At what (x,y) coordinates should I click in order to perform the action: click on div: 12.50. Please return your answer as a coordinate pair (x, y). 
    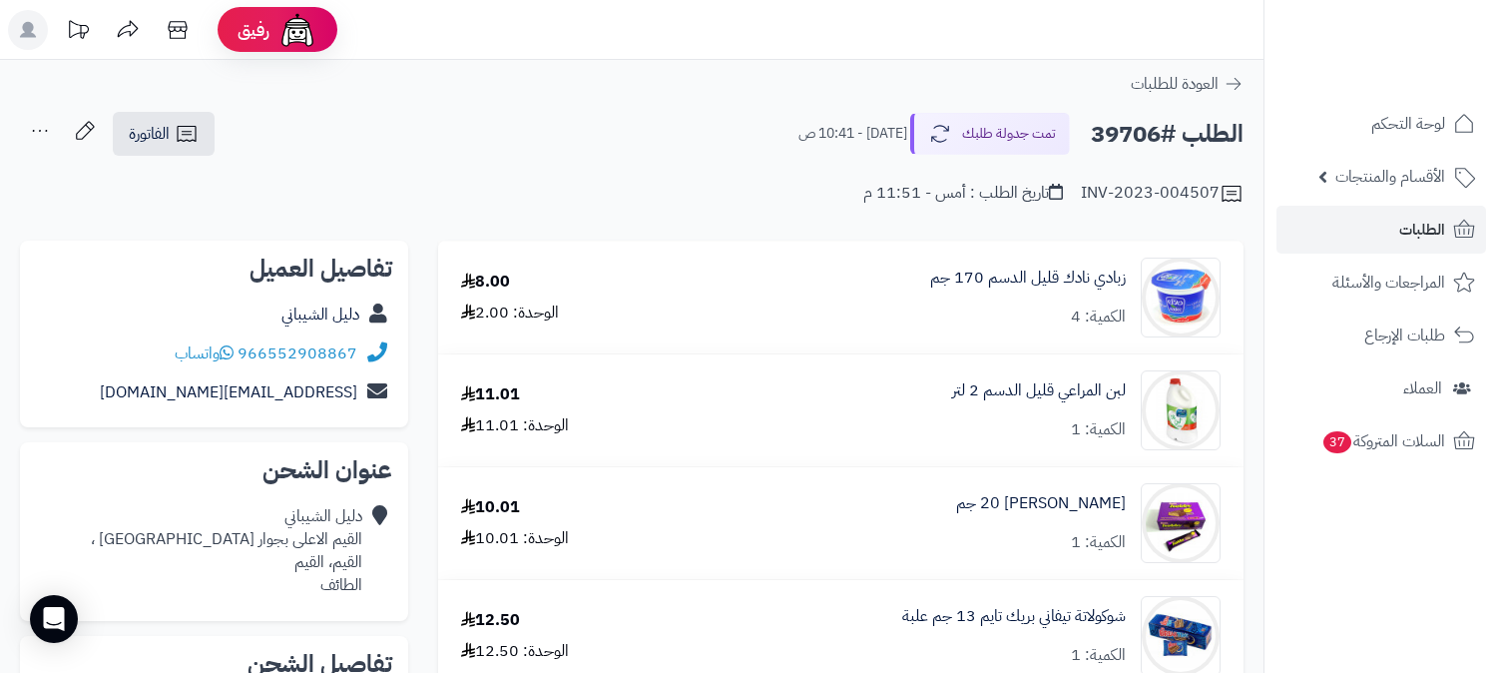
    Looking at the image, I should click on (490, 620).